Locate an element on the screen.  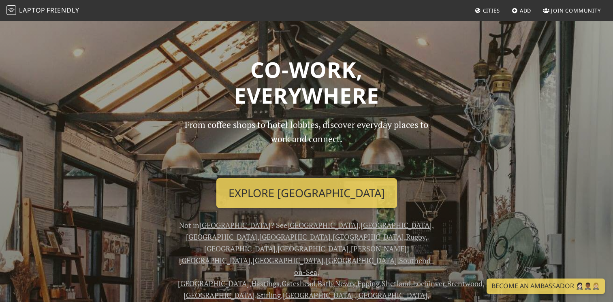
a: Newry is located at coordinates (345, 284).